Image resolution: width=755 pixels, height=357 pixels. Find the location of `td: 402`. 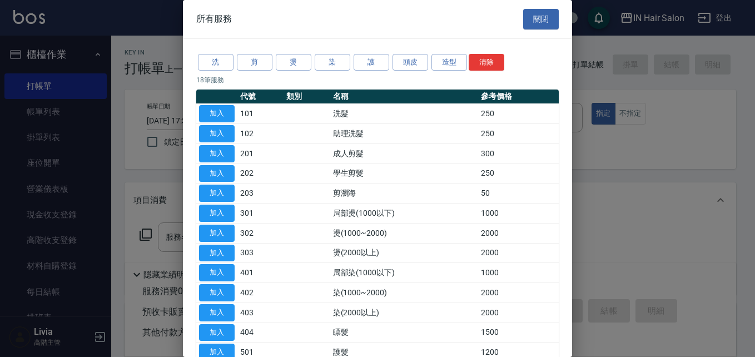

td: 402 is located at coordinates (260, 293).